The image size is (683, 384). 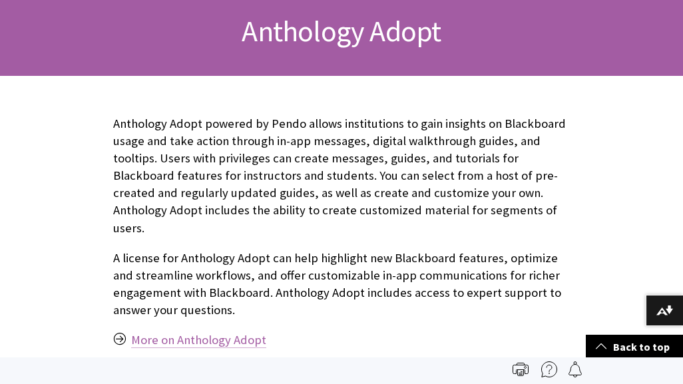 I want to click on img: More help, so click(x=549, y=370).